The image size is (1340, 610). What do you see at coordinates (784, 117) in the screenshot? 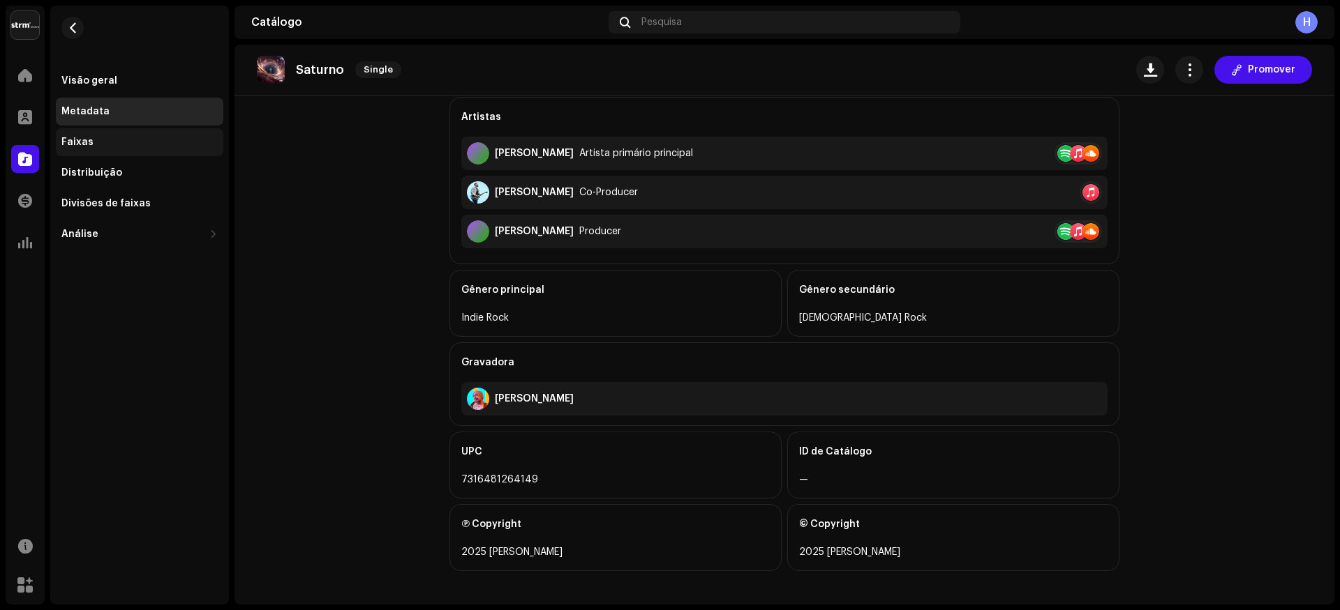
I see `div: Artistas` at bounding box center [784, 117].